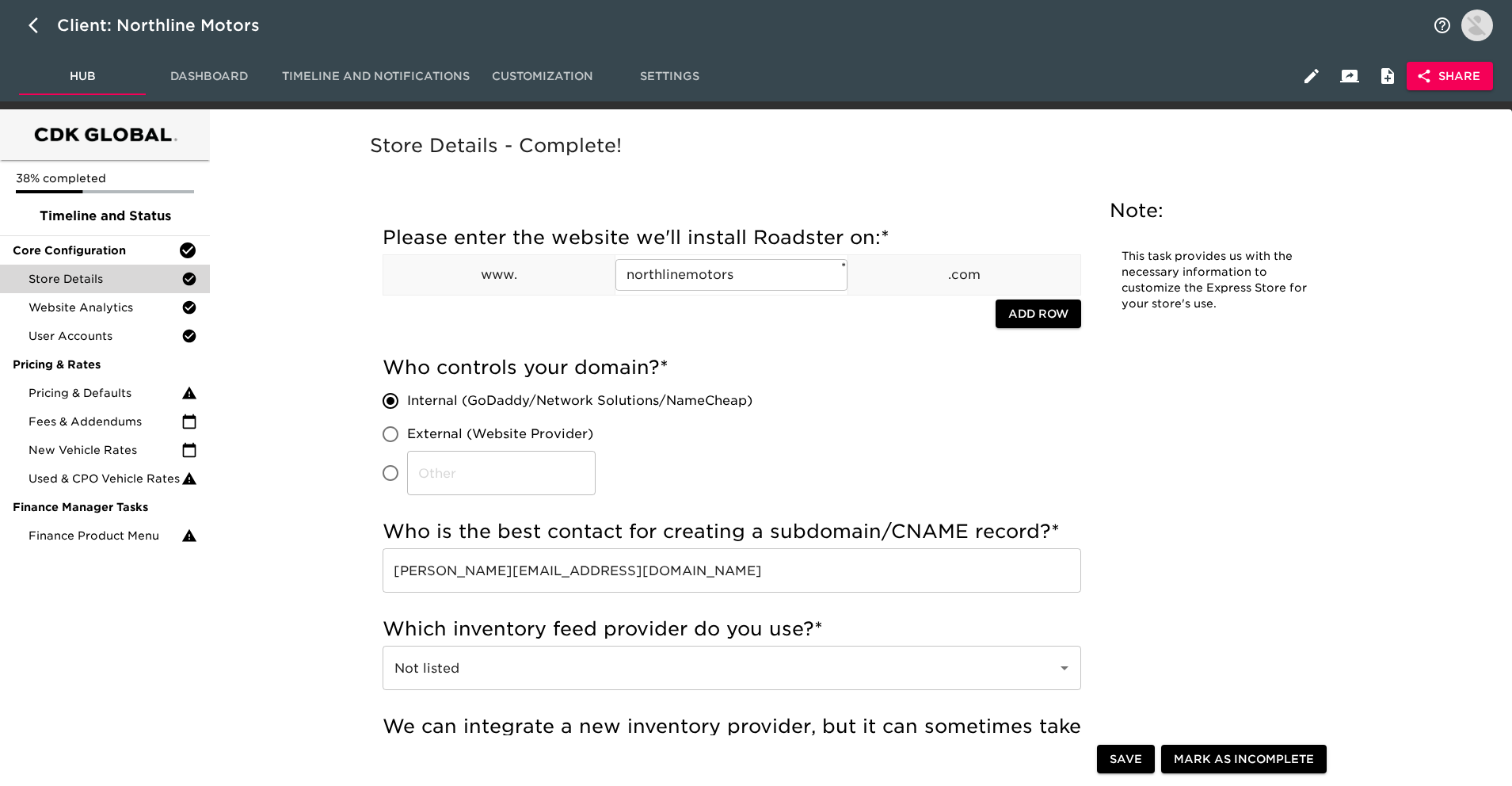 The width and height of the screenshot is (1512, 786). I want to click on h5: Store Details - Complete!, so click(857, 145).